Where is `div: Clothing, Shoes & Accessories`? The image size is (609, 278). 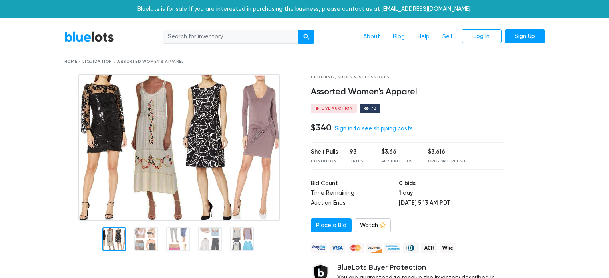 div: Clothing, Shoes & Accessories is located at coordinates (407, 77).